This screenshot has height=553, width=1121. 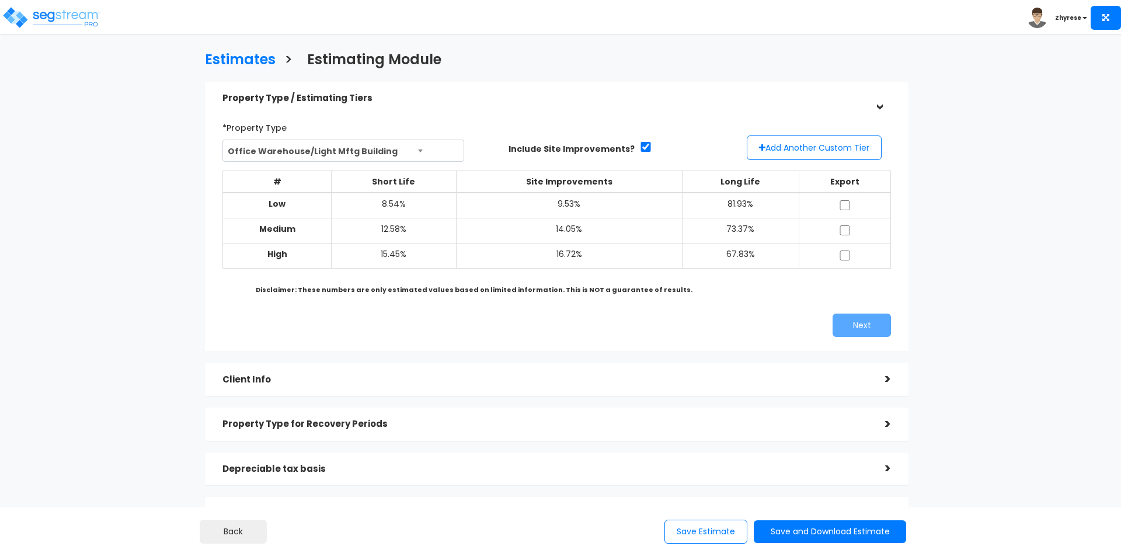 What do you see at coordinates (844, 182) in the screenshot?
I see `th: Export` at bounding box center [844, 182].